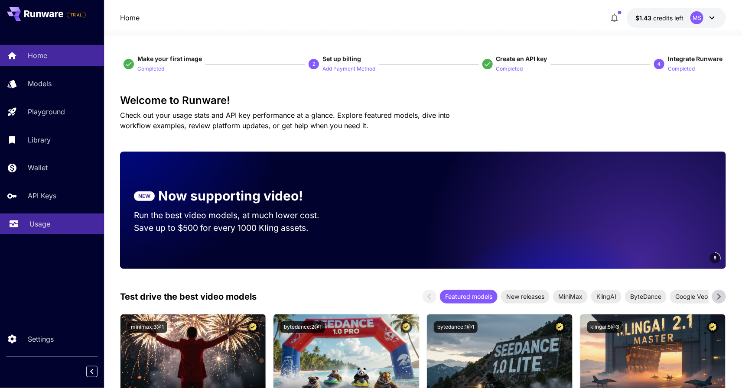 The height and width of the screenshot is (388, 742). I want to click on div: Featured models, so click(468, 297).